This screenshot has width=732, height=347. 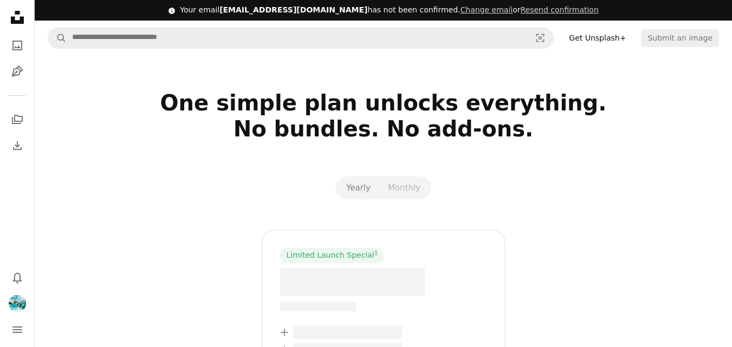 I want to click on button: Search Unsplash, so click(x=57, y=38).